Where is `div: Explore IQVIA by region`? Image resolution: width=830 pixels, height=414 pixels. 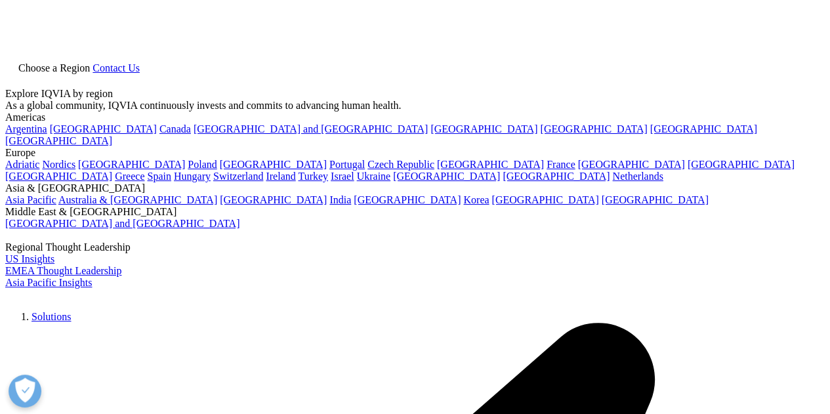 div: Explore IQVIA by region is located at coordinates (415, 94).